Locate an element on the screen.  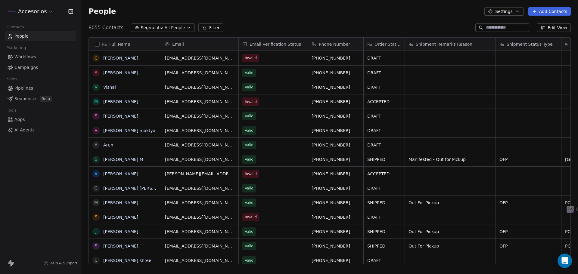
span: Beta is located at coordinates (46, 99).